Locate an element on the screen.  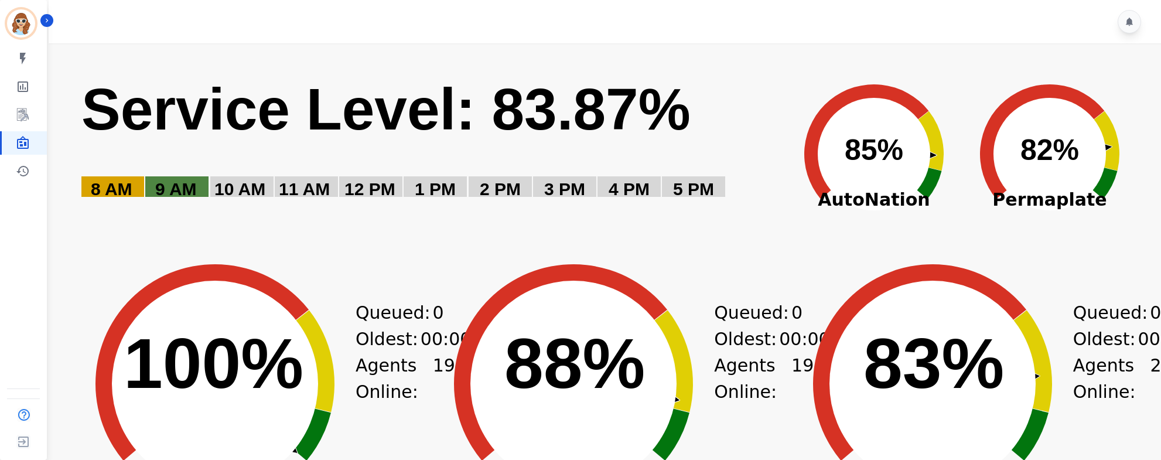
text: 85% is located at coordinates (874, 150).